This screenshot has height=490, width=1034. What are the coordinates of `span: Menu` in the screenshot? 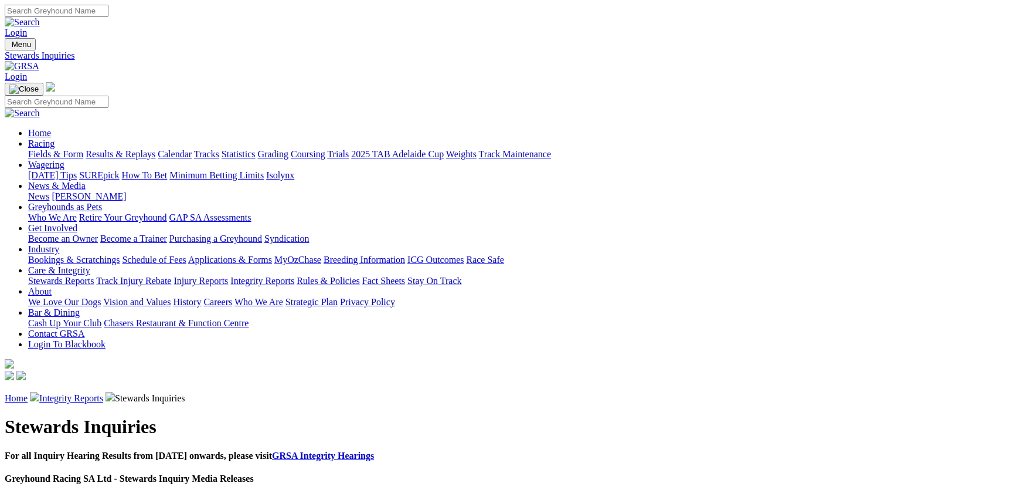 It's located at (21, 44).